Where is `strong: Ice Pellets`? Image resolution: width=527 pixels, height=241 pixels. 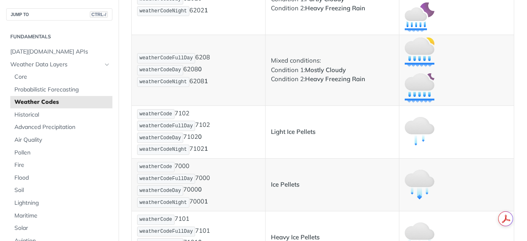 strong: Ice Pellets is located at coordinates (285, 184).